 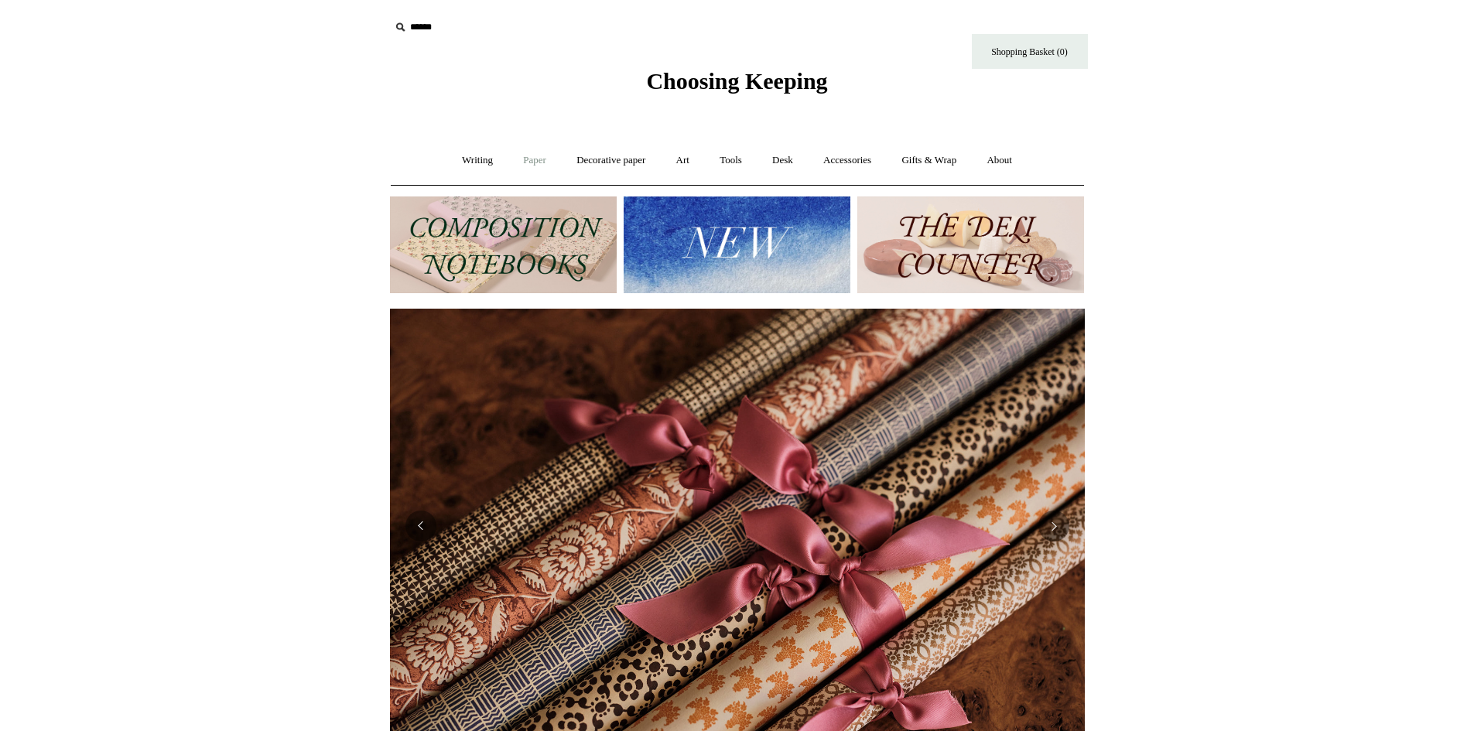 I want to click on a: Gifts & Wrap, so click(x=929, y=160).